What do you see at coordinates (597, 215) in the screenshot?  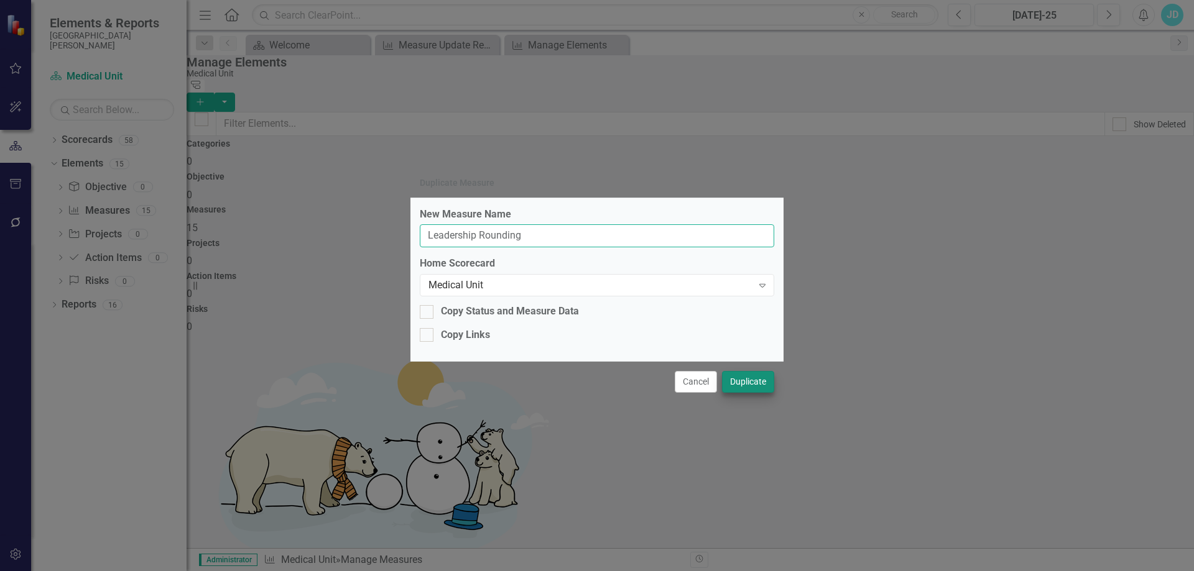 I see `label: New Measure Name` at bounding box center [597, 215].